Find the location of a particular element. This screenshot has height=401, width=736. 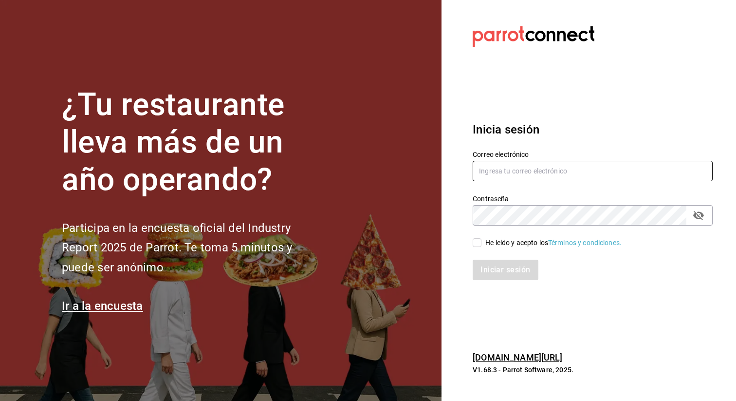

input: Ingresa tu correo electrónico is located at coordinates (592, 171).